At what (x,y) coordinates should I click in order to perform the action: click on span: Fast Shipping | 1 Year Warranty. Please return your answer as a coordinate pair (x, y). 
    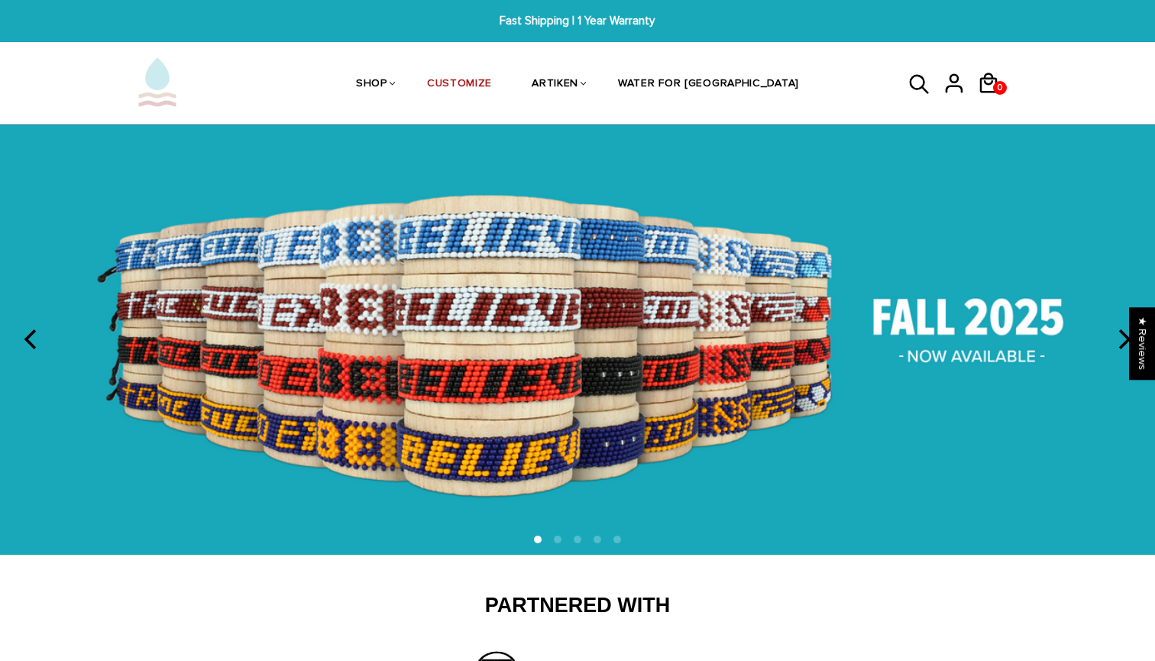
    Looking at the image, I should click on (578, 21).